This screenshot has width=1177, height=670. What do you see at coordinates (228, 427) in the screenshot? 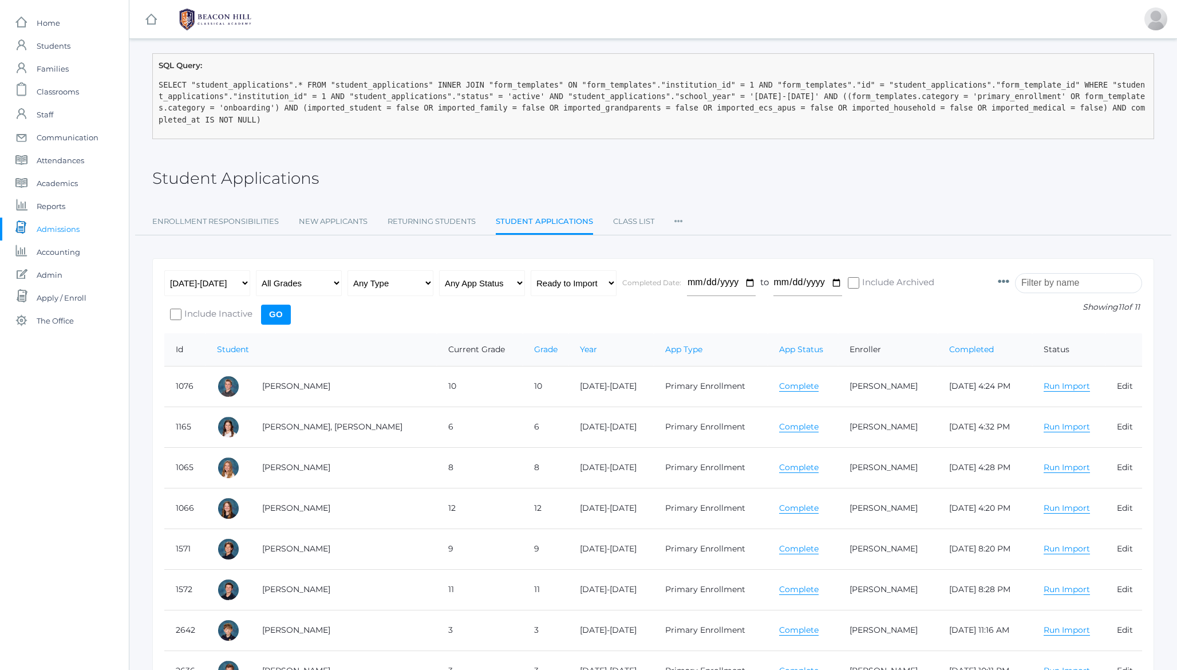
I see `div: Finnley Bradley` at bounding box center [228, 427].